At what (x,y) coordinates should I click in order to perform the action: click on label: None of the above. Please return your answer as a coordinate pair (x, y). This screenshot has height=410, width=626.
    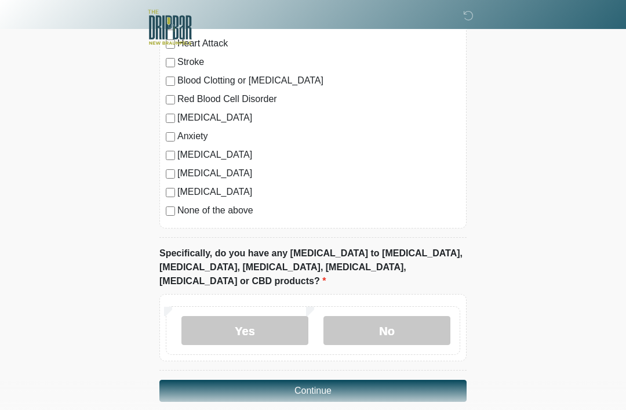
    Looking at the image, I should click on (319, 210).